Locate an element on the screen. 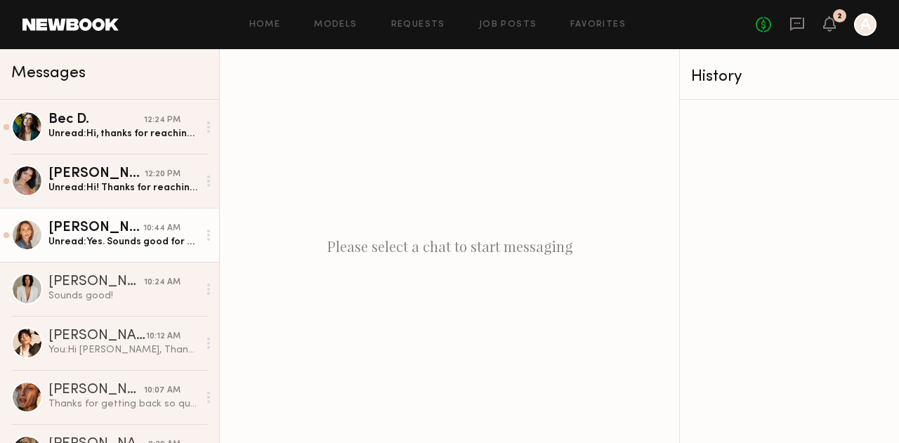 This screenshot has width=899, height=443. a: A is located at coordinates (865, 25).